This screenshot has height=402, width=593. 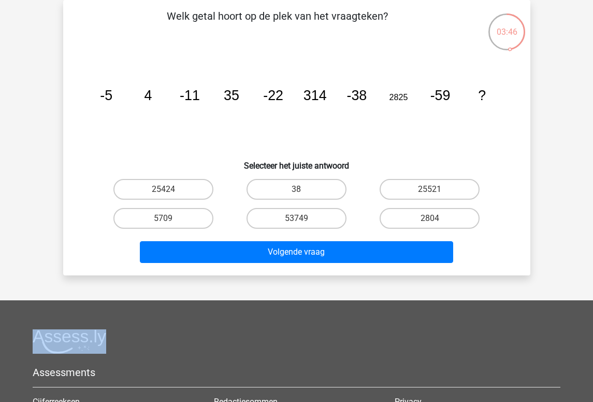 What do you see at coordinates (296, 189) in the screenshot?
I see `label: 38` at bounding box center [296, 189].